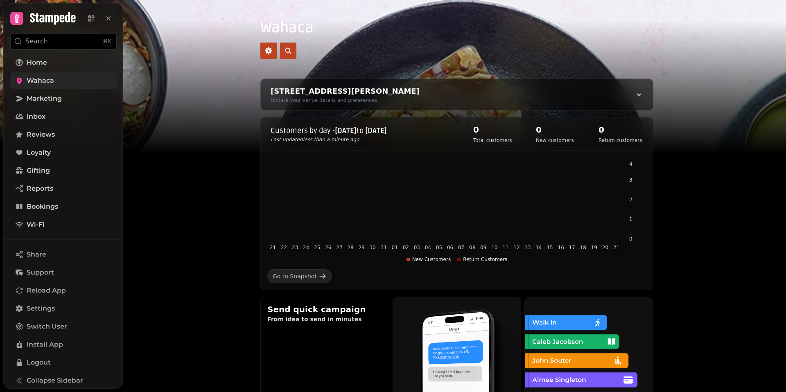 This screenshot has height=392, width=786. Describe the element at coordinates (63, 290) in the screenshot. I see `button: Reload App` at that location.